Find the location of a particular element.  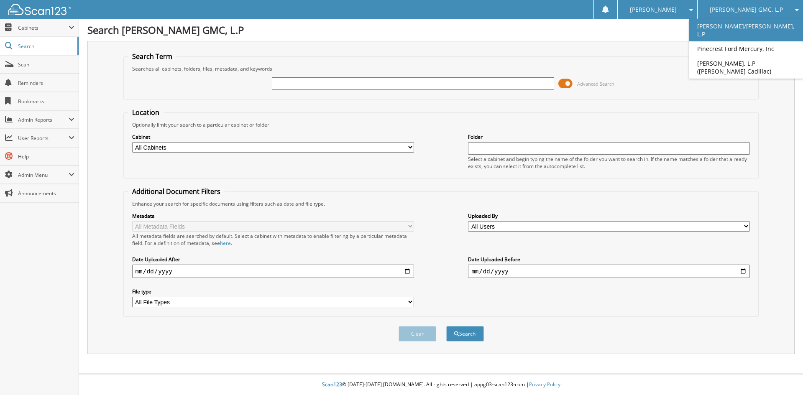

legend: Additional Document Filters is located at coordinates (176, 192).